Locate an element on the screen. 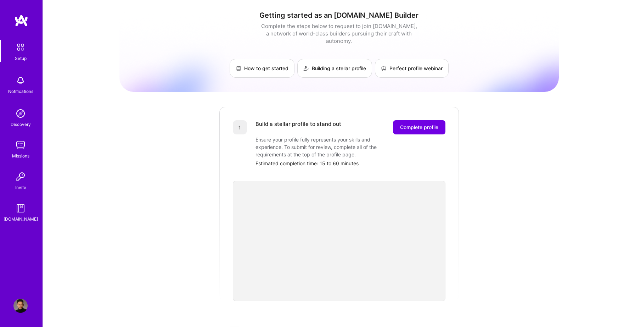 This screenshot has height=327, width=635. img: bell is located at coordinates (21, 80).